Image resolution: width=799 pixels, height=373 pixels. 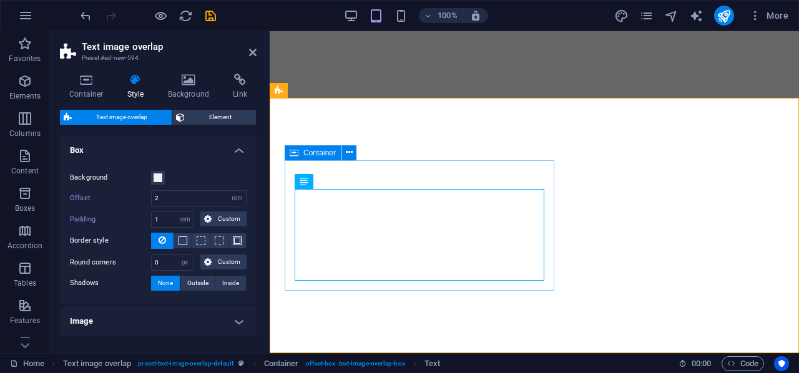 What do you see at coordinates (198, 283) in the screenshot?
I see `span: Outside` at bounding box center [198, 283].